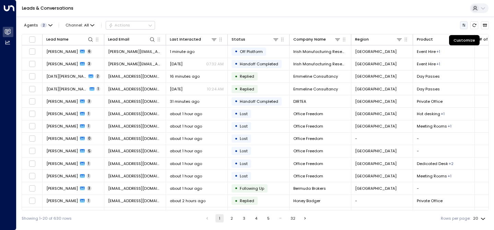  What do you see at coordinates (119, 25) in the screenshot?
I see `div: Actions` at bounding box center [119, 25].